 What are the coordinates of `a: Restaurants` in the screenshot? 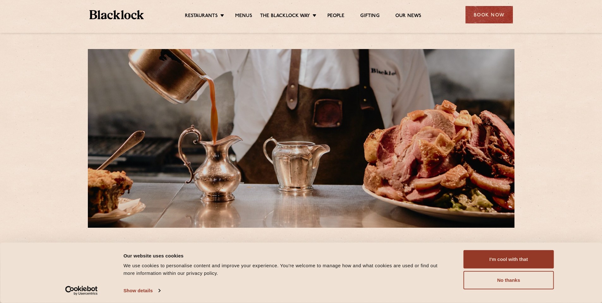 It's located at (201, 16).